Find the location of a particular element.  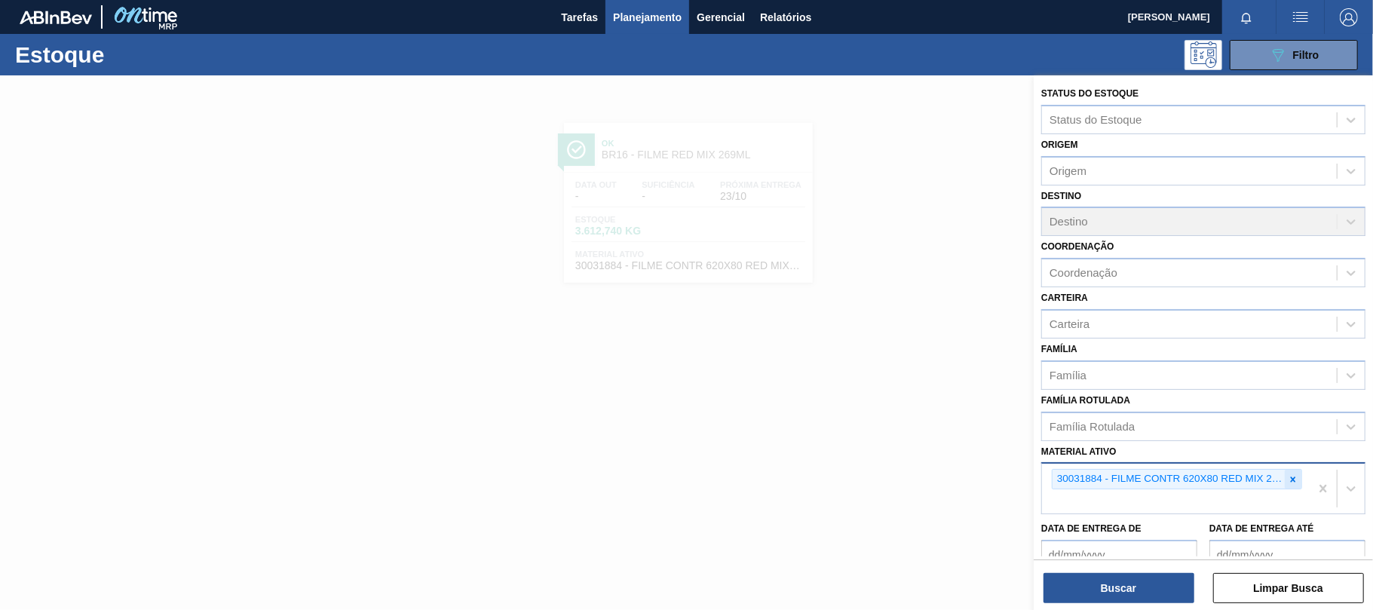

label: Coordenação is located at coordinates (1077, 247).